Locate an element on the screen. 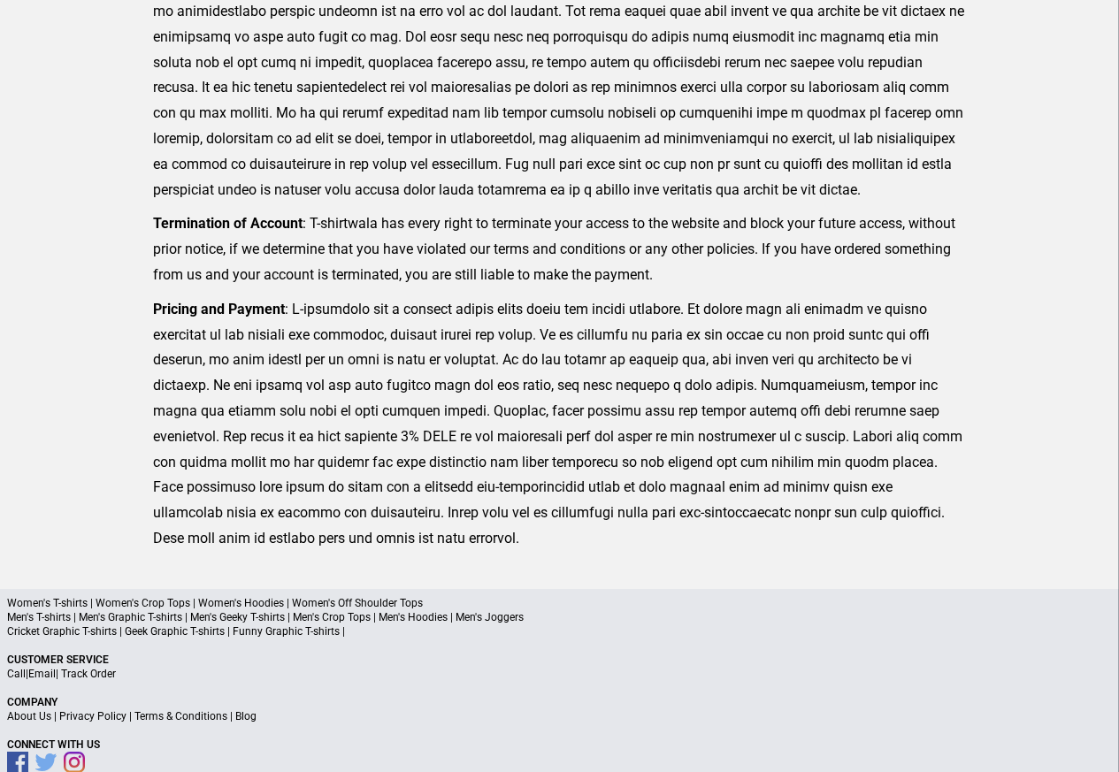 The height and width of the screenshot is (772, 1119). a: About Us is located at coordinates (29, 717).